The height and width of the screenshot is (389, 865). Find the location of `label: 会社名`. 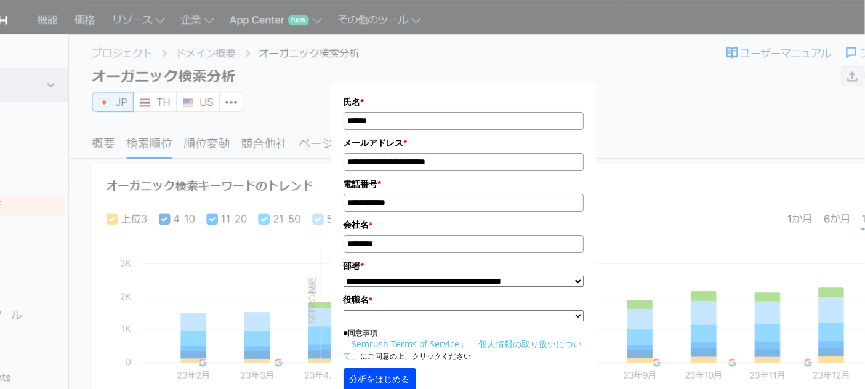

label: 会社名 is located at coordinates (464, 225).